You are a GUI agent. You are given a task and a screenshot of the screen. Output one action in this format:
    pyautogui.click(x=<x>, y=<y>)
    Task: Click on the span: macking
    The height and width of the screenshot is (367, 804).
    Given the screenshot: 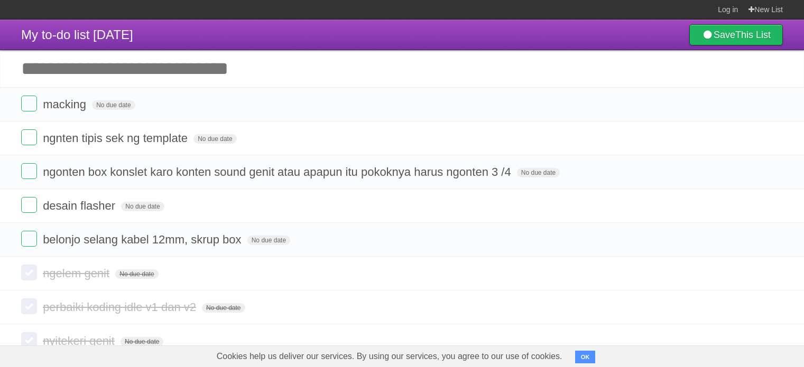 What is the action you would take?
    pyautogui.click(x=66, y=104)
    